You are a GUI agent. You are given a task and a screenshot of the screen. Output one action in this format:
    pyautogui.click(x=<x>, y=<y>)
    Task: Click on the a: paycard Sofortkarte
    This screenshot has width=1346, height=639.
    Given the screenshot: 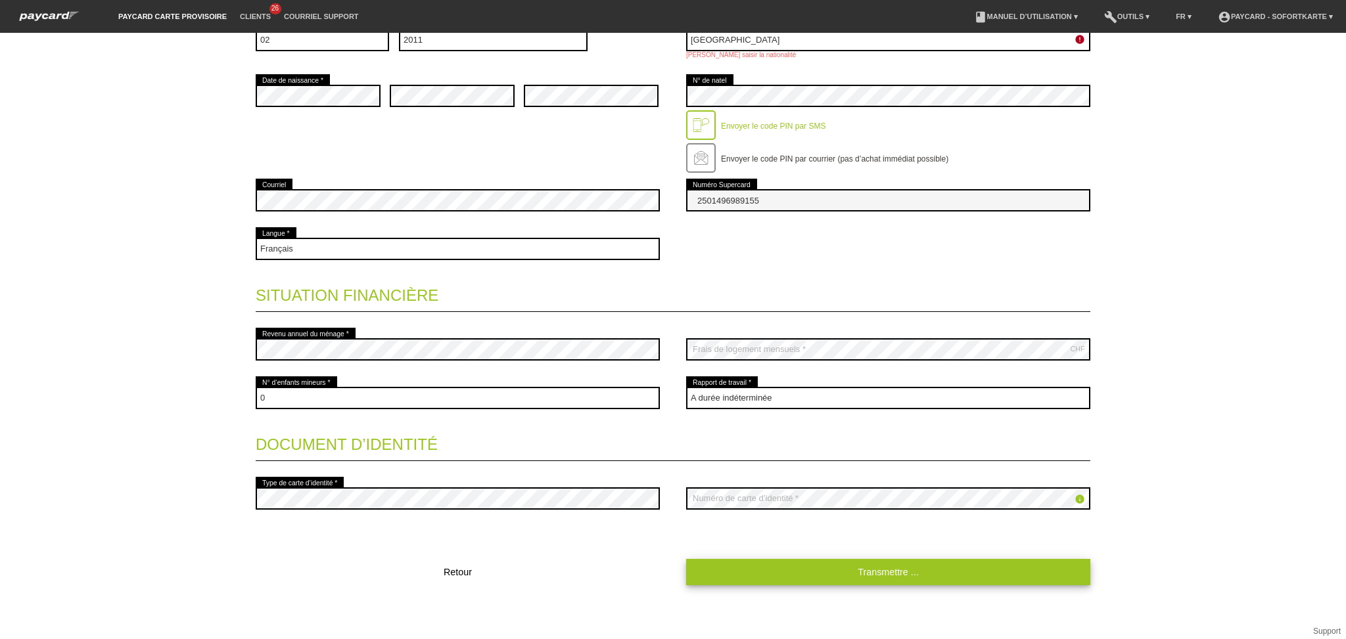 What is the action you would take?
    pyautogui.click(x=49, y=20)
    